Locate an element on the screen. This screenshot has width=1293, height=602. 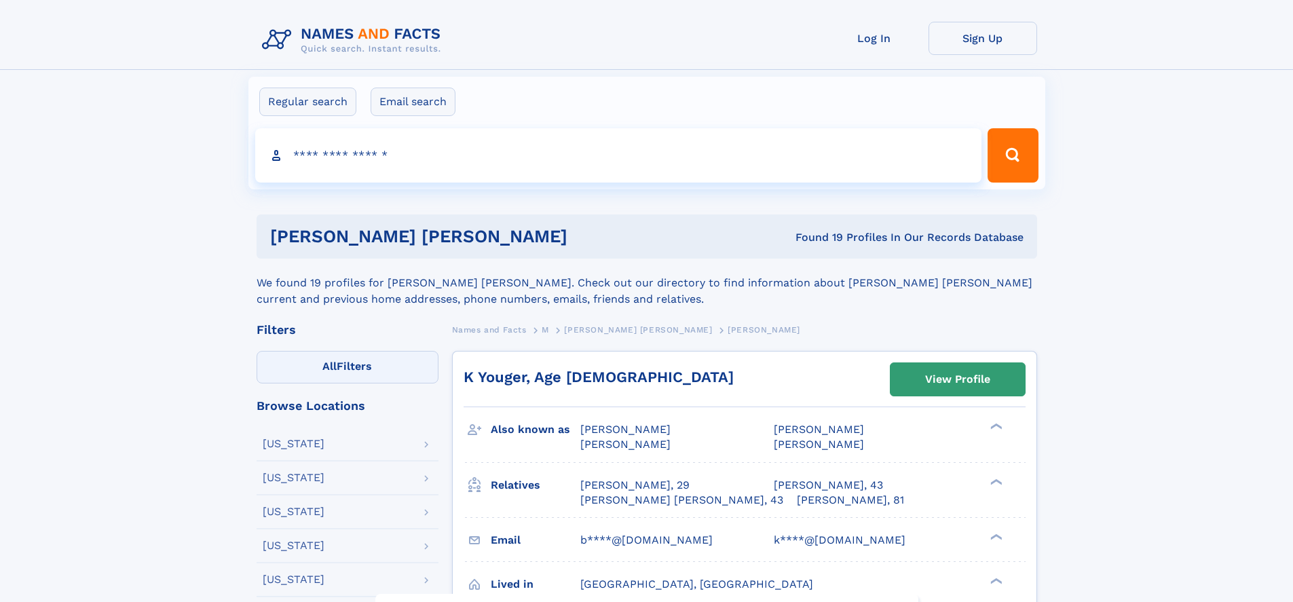
label: Filters is located at coordinates (348, 367).